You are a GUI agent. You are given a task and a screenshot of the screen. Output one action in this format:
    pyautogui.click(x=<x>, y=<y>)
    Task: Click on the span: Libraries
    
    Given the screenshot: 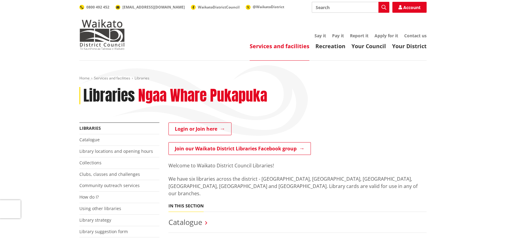 What is the action you would take?
    pyautogui.click(x=142, y=78)
    